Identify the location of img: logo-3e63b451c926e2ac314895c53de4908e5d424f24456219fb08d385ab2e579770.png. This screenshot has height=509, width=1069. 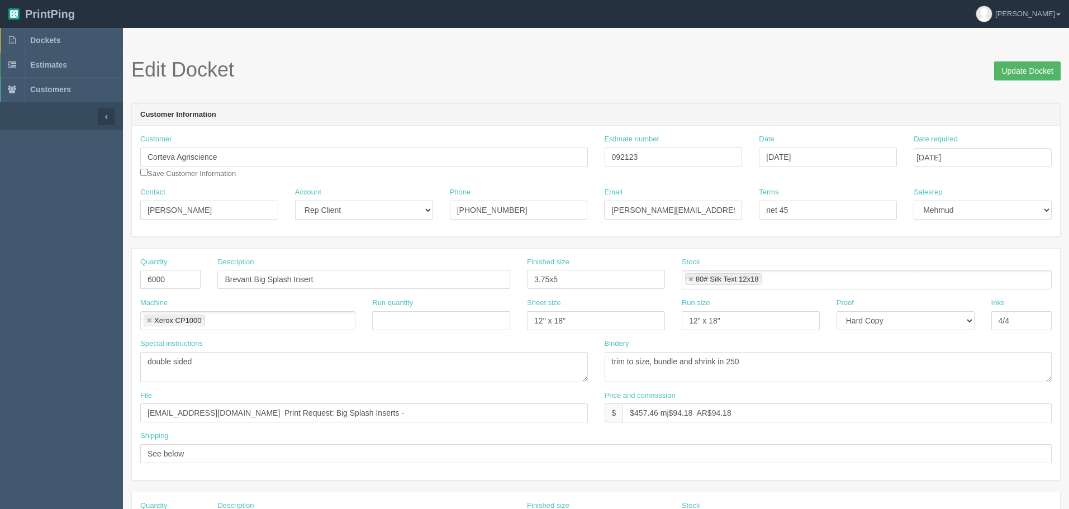
(14, 14).